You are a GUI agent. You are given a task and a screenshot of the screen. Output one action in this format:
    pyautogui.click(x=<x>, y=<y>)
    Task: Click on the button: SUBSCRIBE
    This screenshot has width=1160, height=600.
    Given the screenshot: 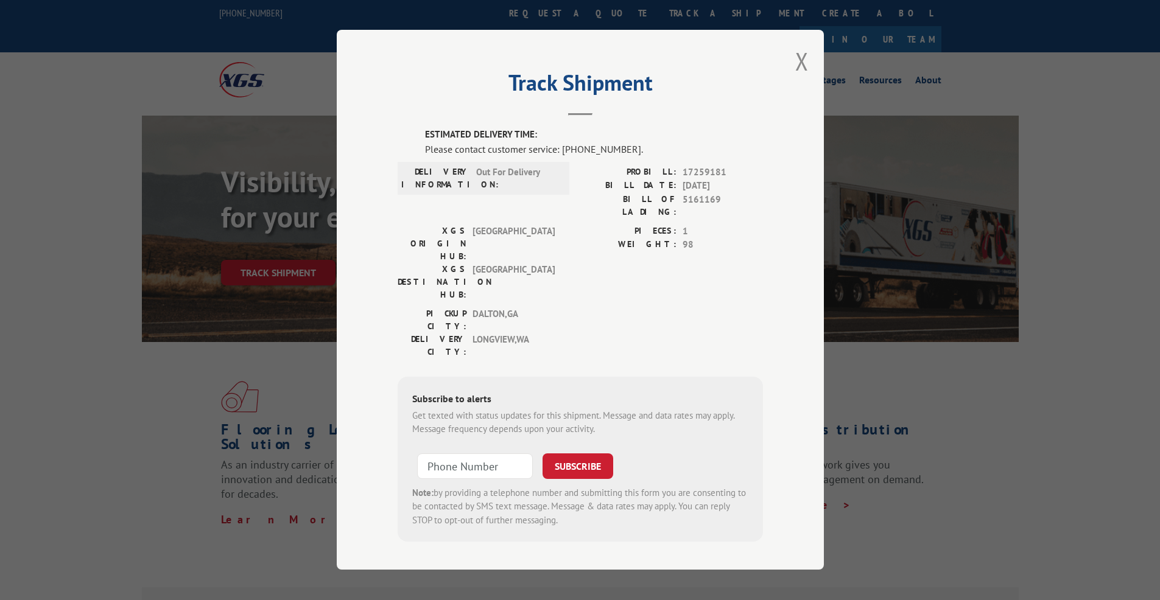 What is the action you would take?
    pyautogui.click(x=578, y=466)
    